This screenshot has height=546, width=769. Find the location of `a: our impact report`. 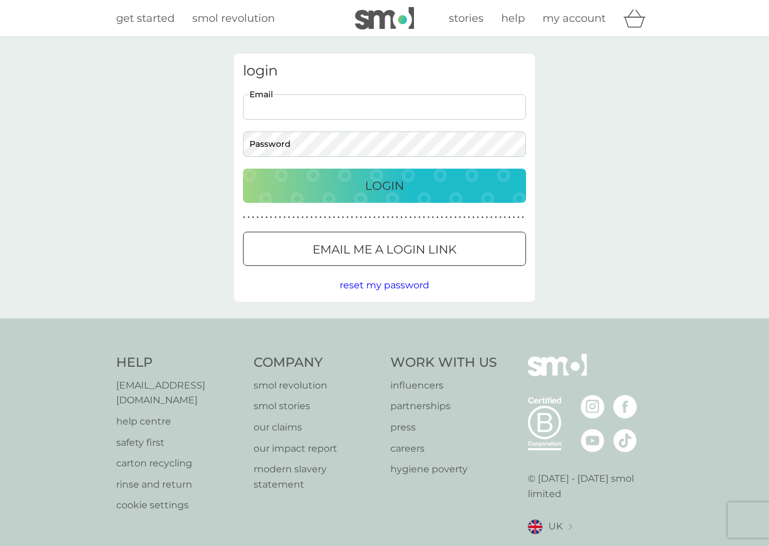

a: our impact report is located at coordinates (316, 449).